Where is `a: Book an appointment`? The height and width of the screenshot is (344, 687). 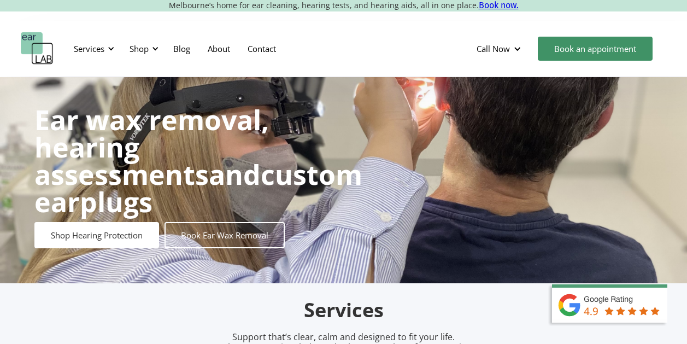 a: Book an appointment is located at coordinates (595, 49).